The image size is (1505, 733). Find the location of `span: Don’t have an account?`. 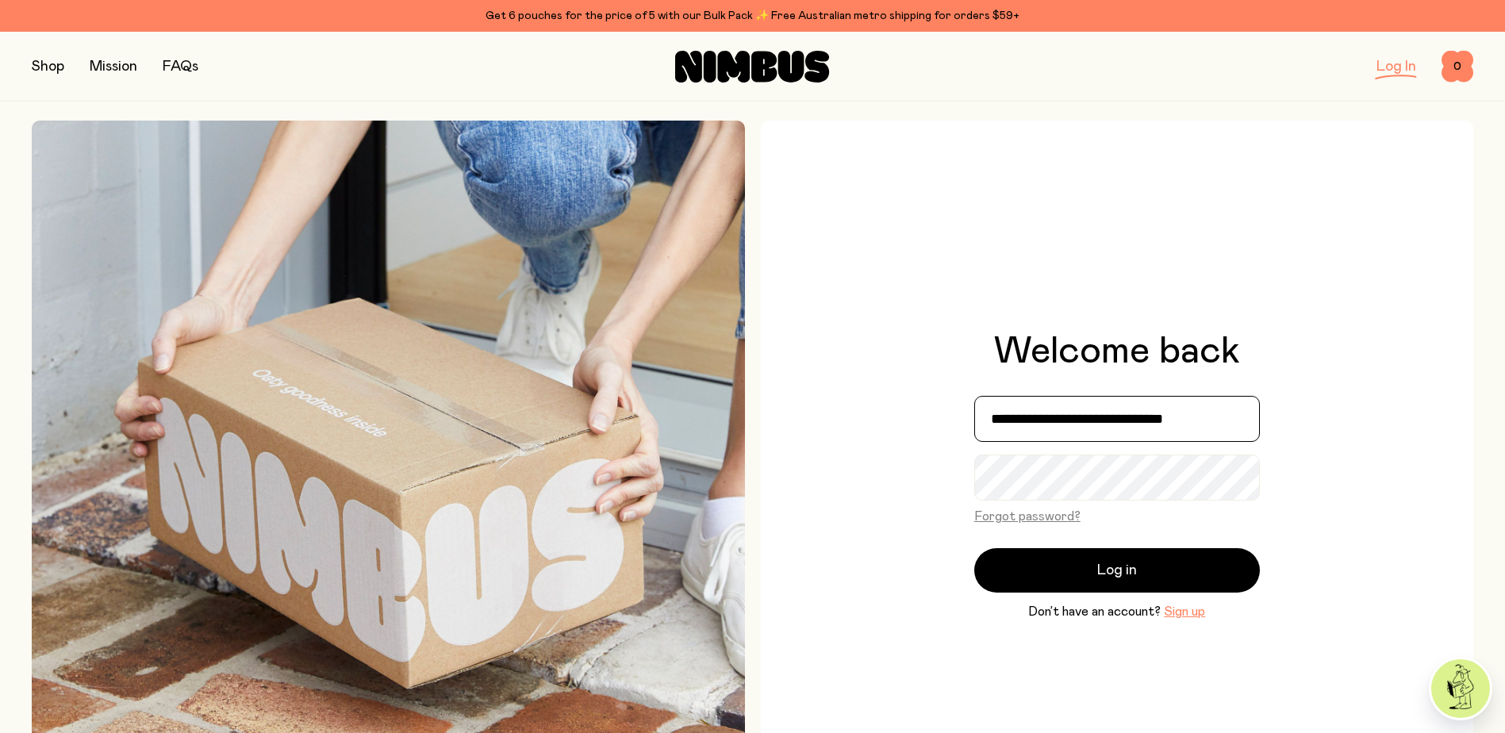

span: Don’t have an account? is located at coordinates (1094, 612).